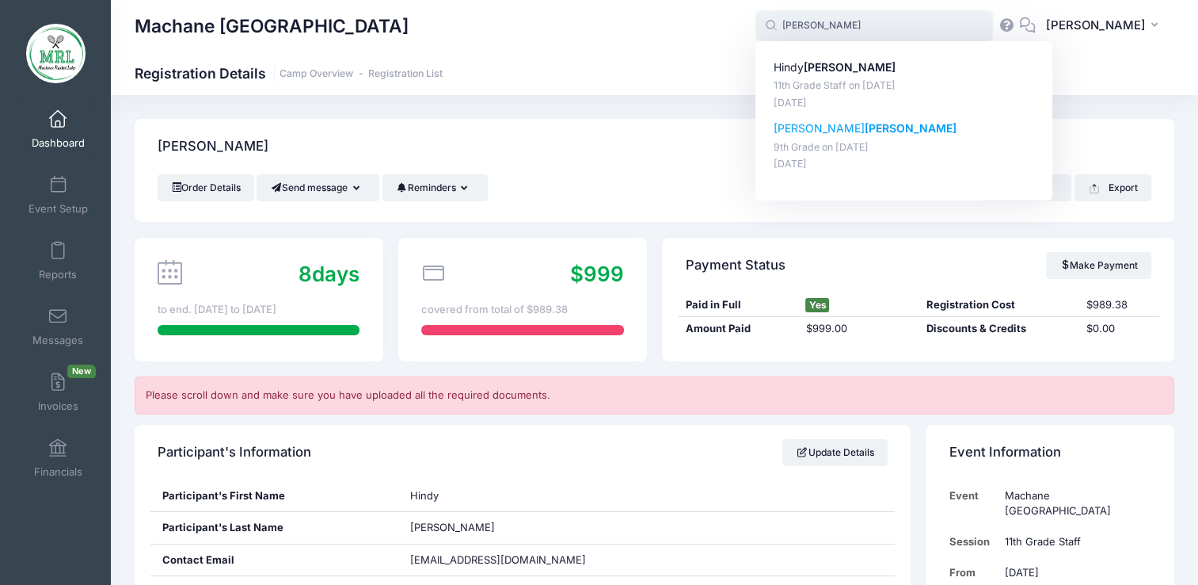  What do you see at coordinates (974, 541) in the screenshot?
I see `td: Session` at bounding box center [974, 541].